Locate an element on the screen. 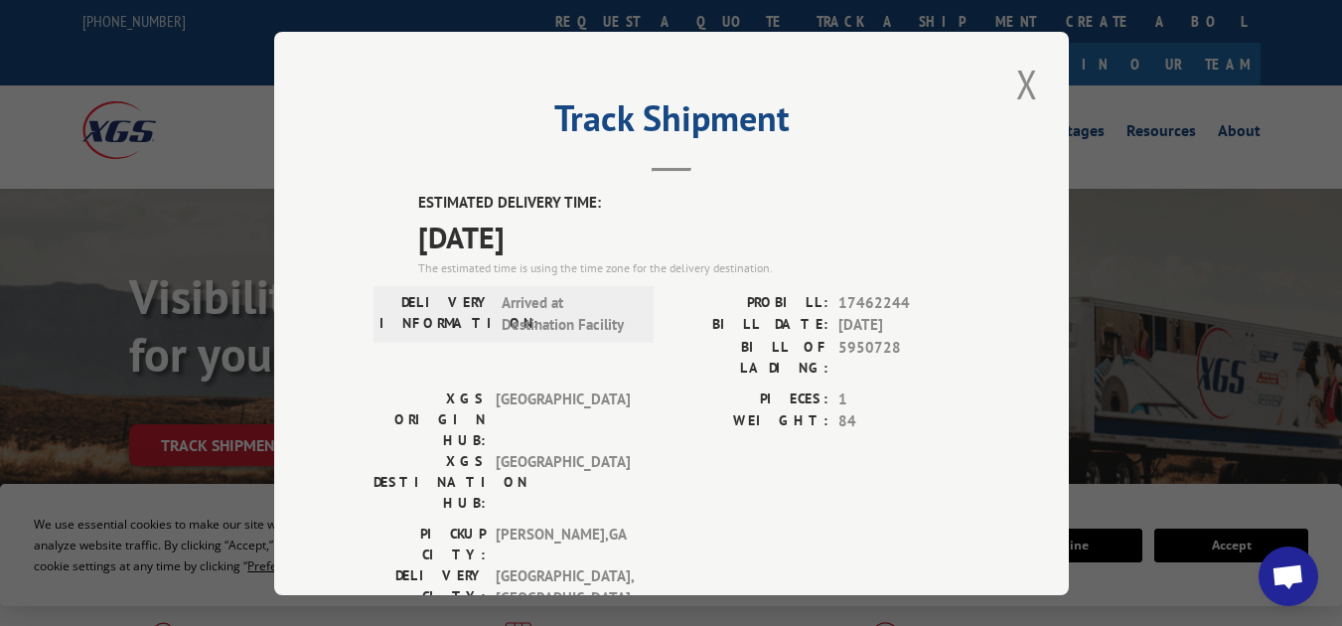 The width and height of the screenshot is (1342, 626). button: Close modal is located at coordinates (1027, 83).